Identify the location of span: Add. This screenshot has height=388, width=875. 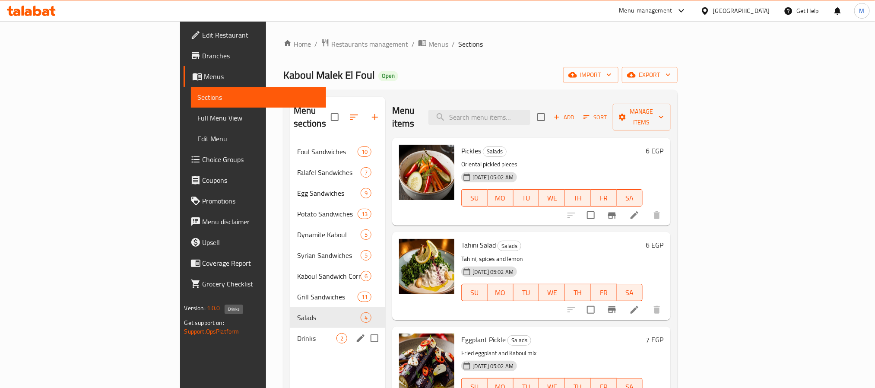
(564, 117).